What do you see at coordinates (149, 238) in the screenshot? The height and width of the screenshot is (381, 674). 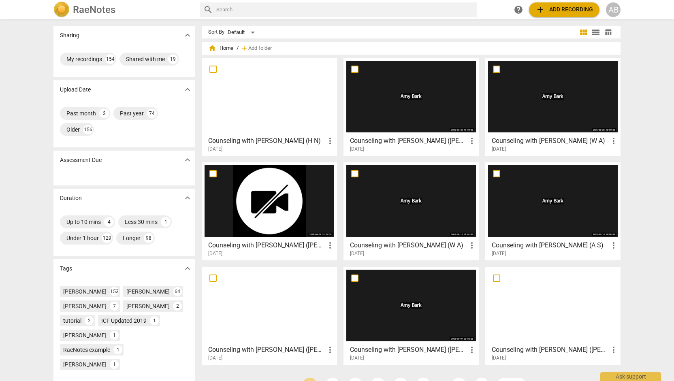 I see `div: 98` at bounding box center [149, 238].